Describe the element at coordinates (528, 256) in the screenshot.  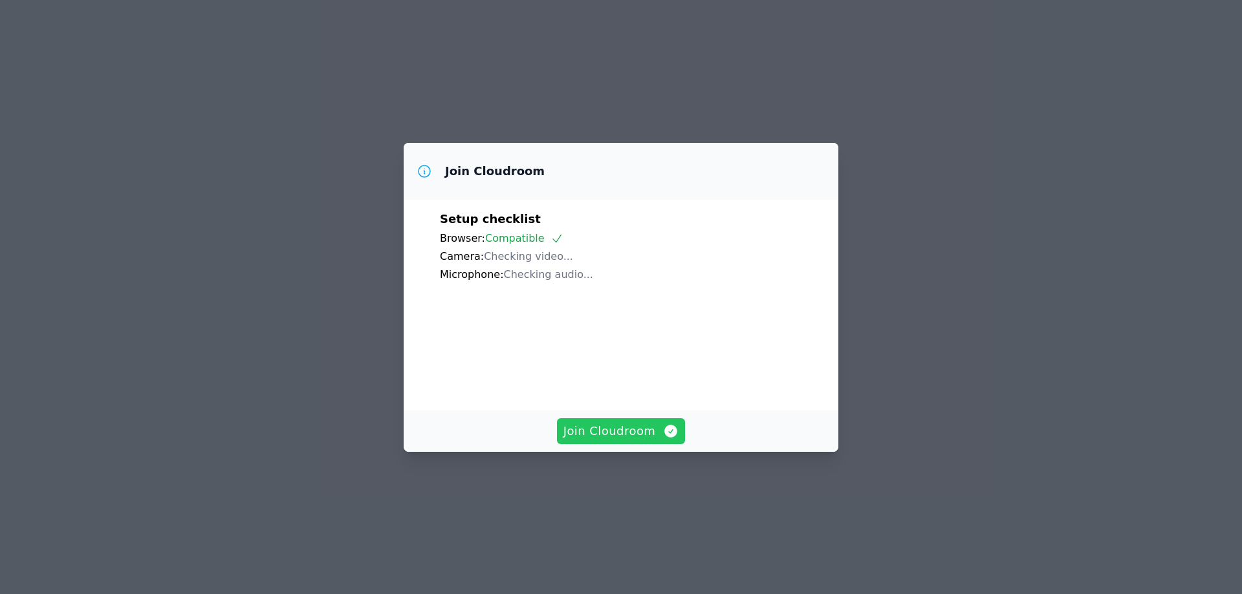
I see `span: Checking video...` at that location.